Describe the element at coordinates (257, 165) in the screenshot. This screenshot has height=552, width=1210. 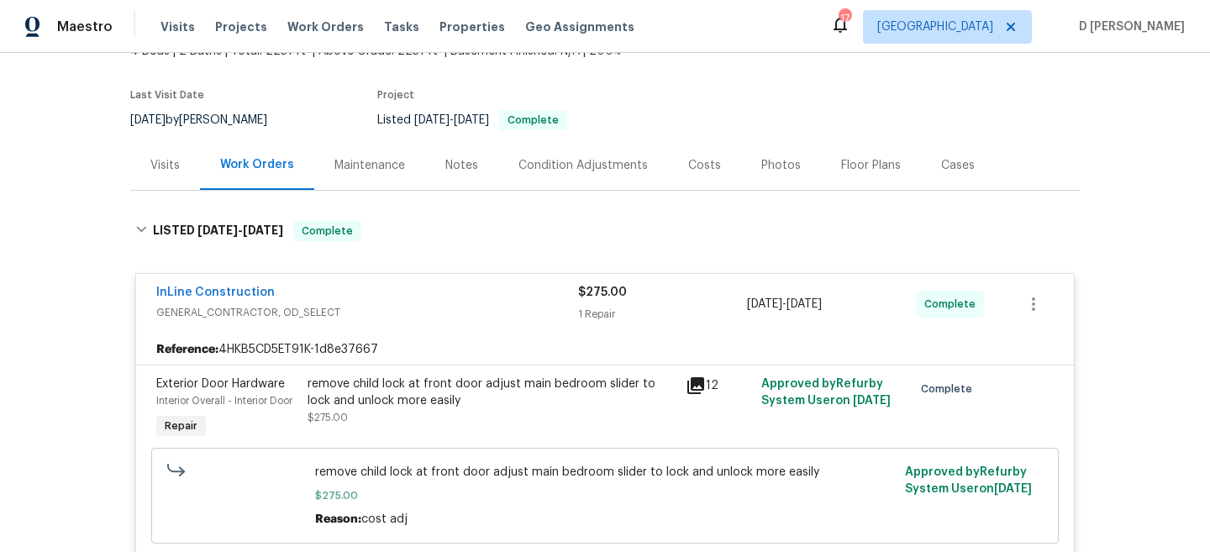
I see `div: Work Orders` at that location.